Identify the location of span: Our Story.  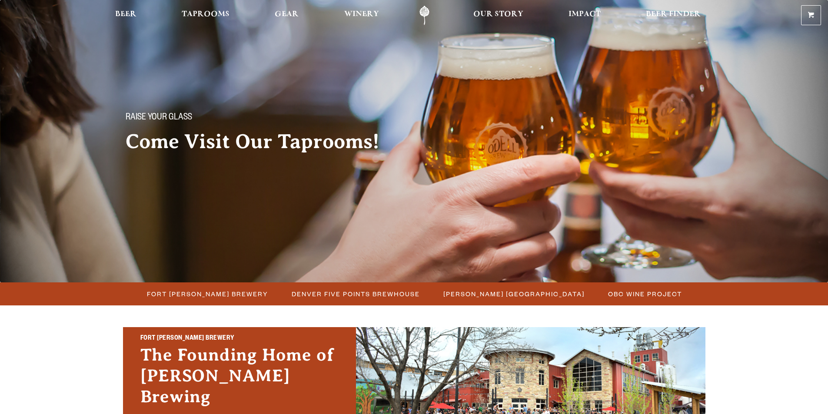
(498, 14).